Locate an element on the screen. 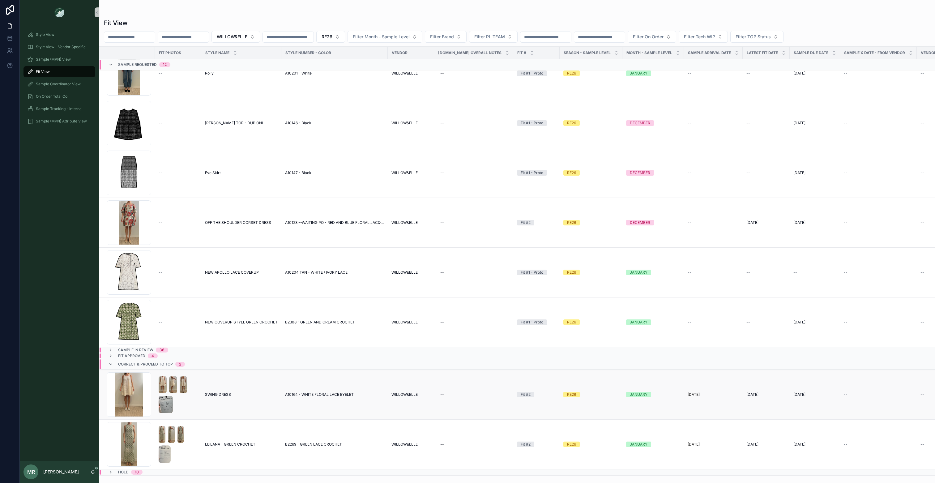 The image size is (935, 483). span: Sample In Review is located at coordinates (136, 350).